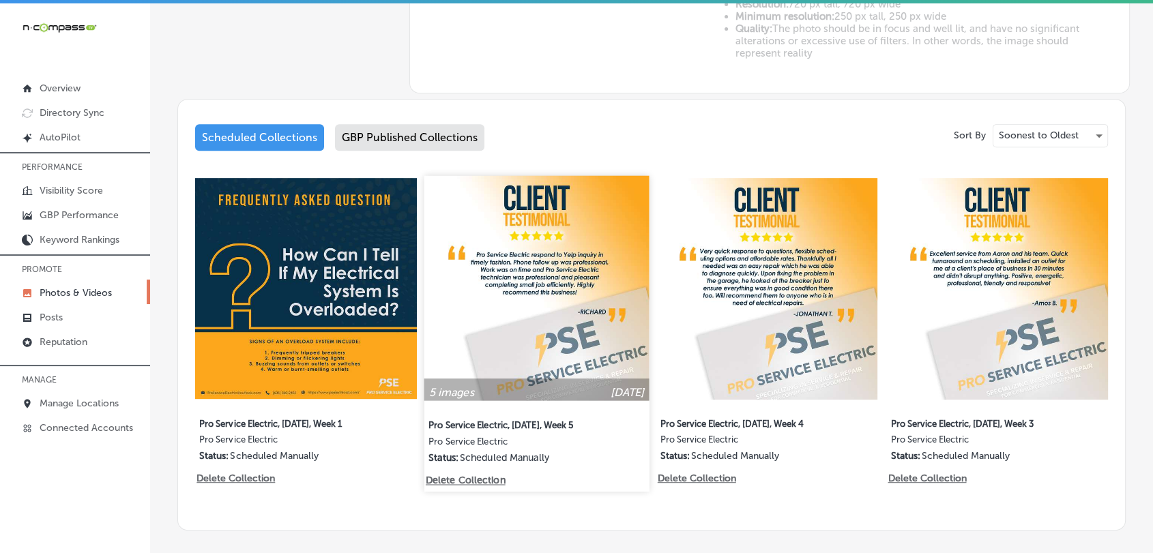  Describe the element at coordinates (71, 190) in the screenshot. I see `p: Visibility Score` at that location.